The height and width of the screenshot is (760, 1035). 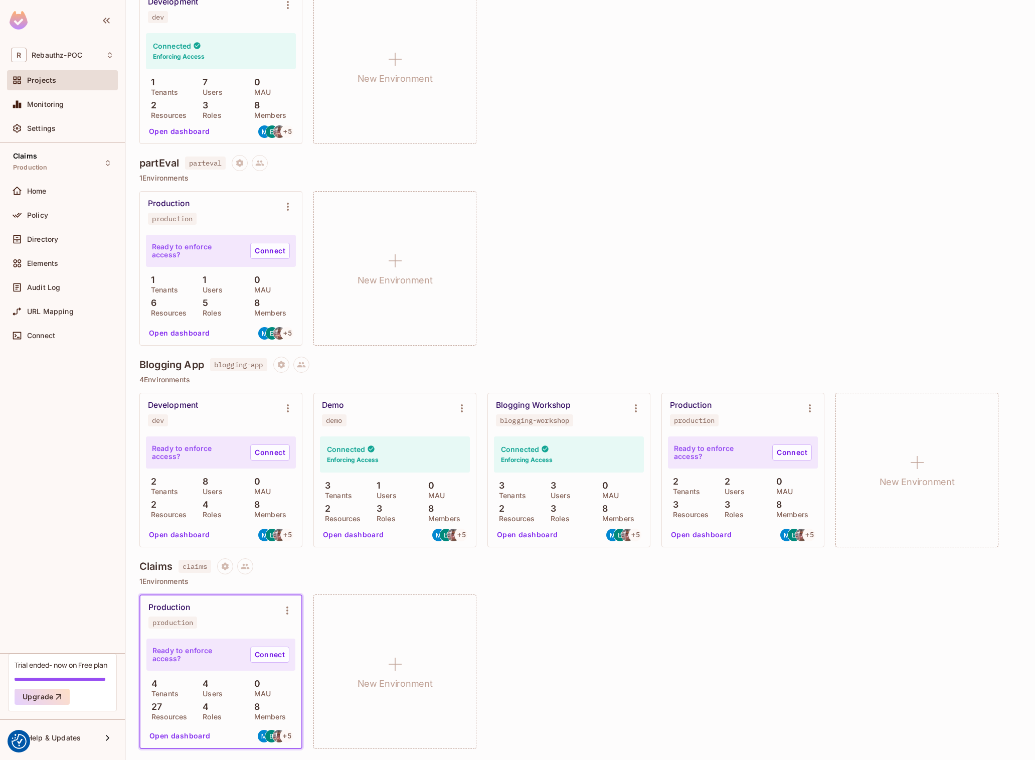 I want to click on span: Directory, so click(x=43, y=239).